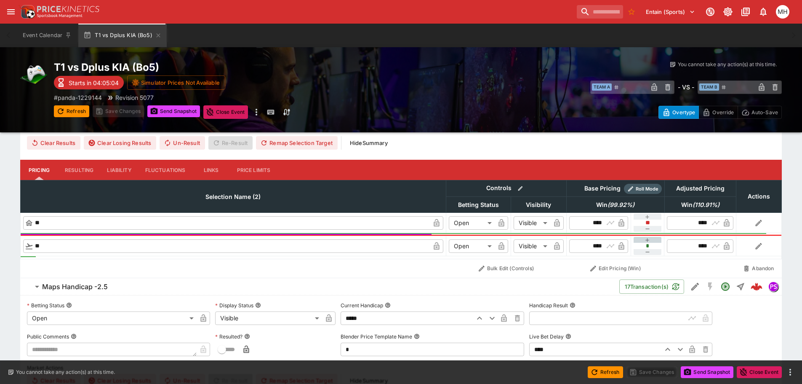  I want to click on p: Current Handicap, so click(362, 305).